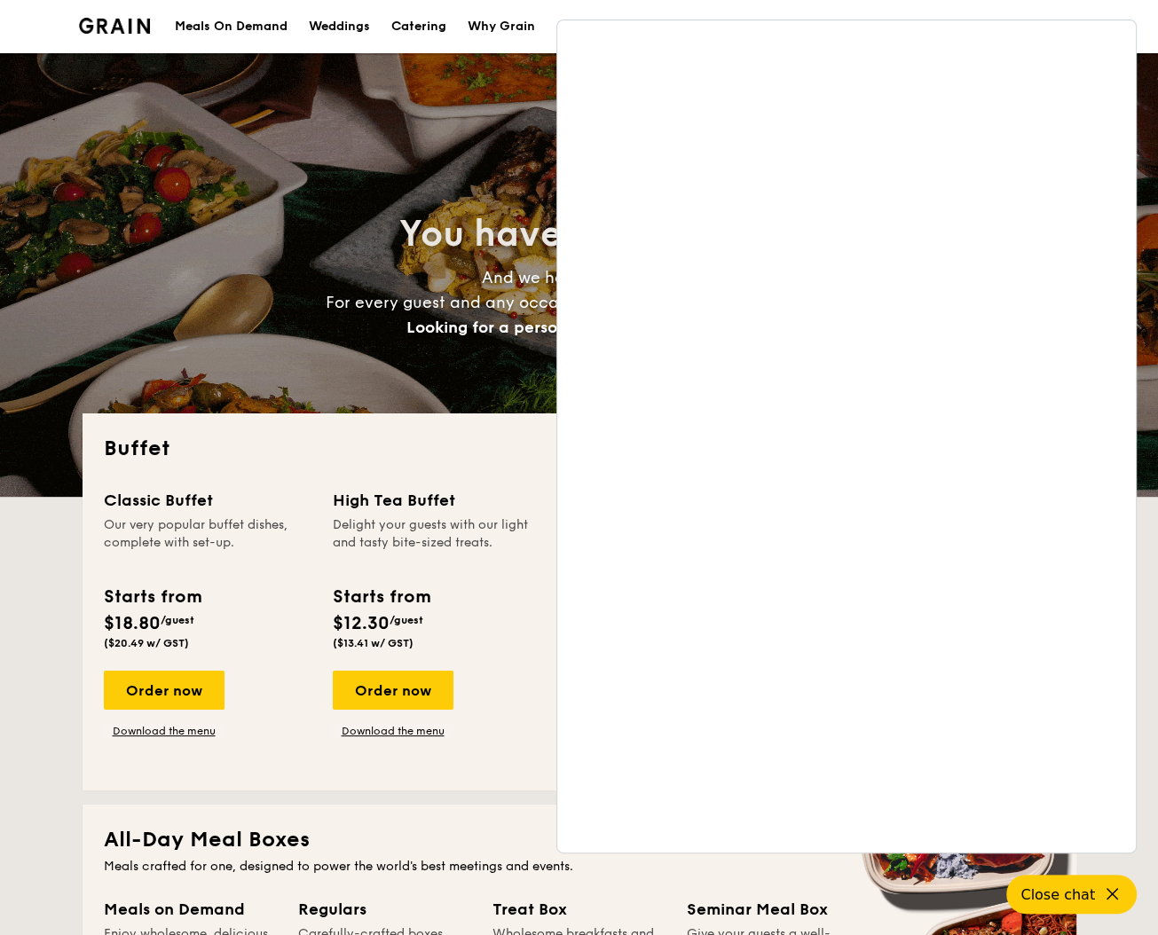 The image size is (1158, 935). Describe the element at coordinates (579, 840) in the screenshot. I see `h2: All-Day Meal Boxes` at that location.